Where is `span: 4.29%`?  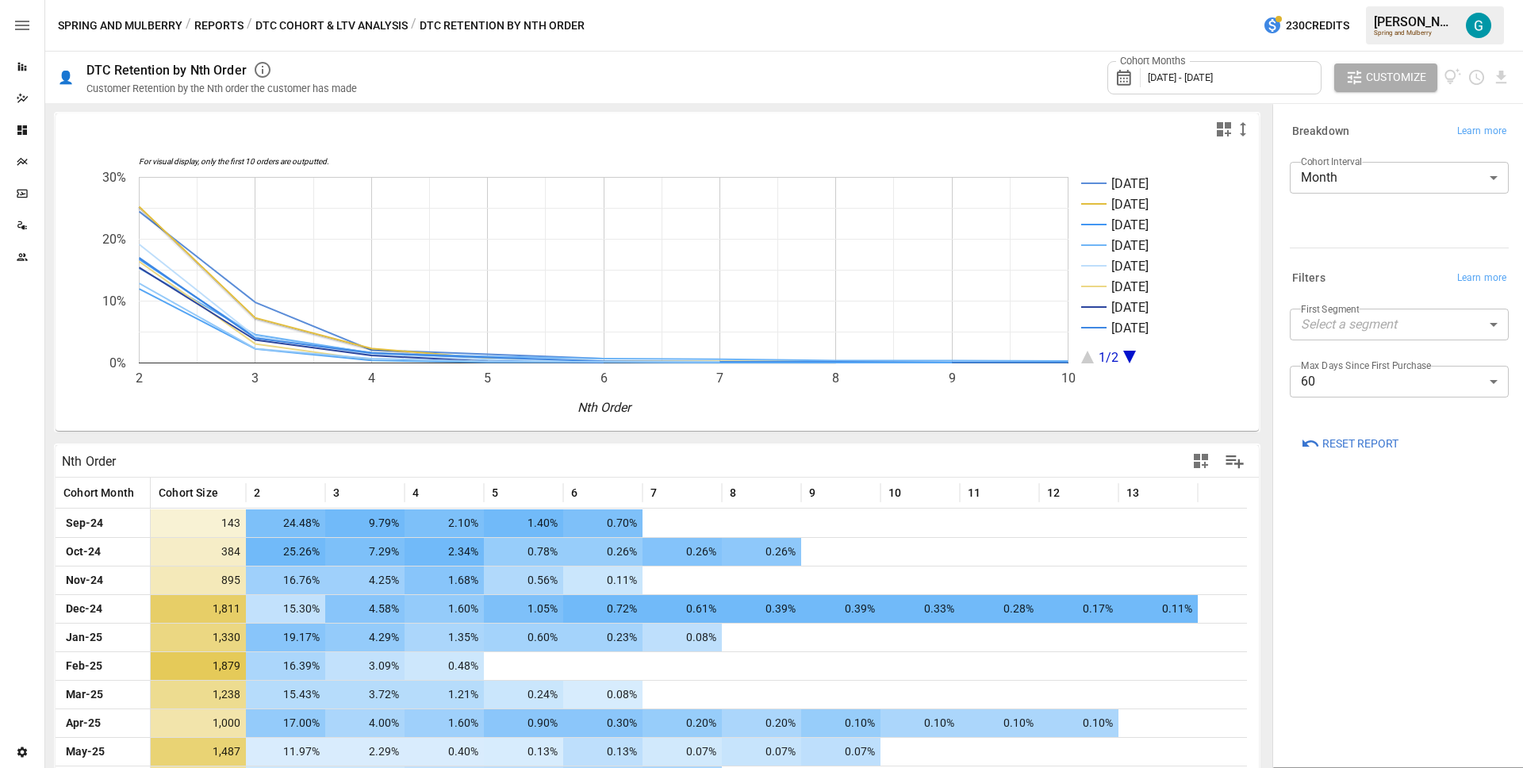
span: 4.29% is located at coordinates (367, 637).